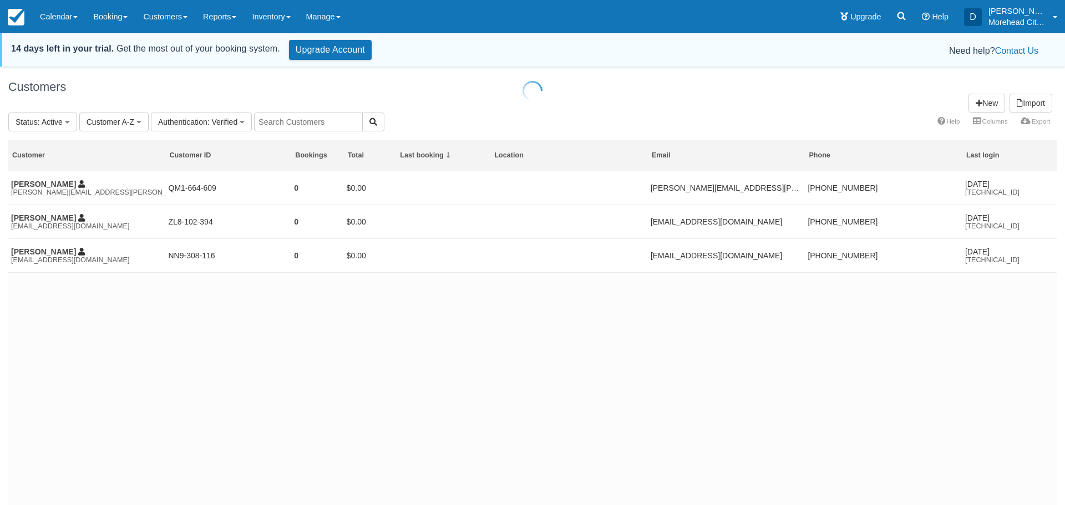  Describe the element at coordinates (727, 222) in the screenshot. I see `td: lisaotoole16@gmail.com` at that location.